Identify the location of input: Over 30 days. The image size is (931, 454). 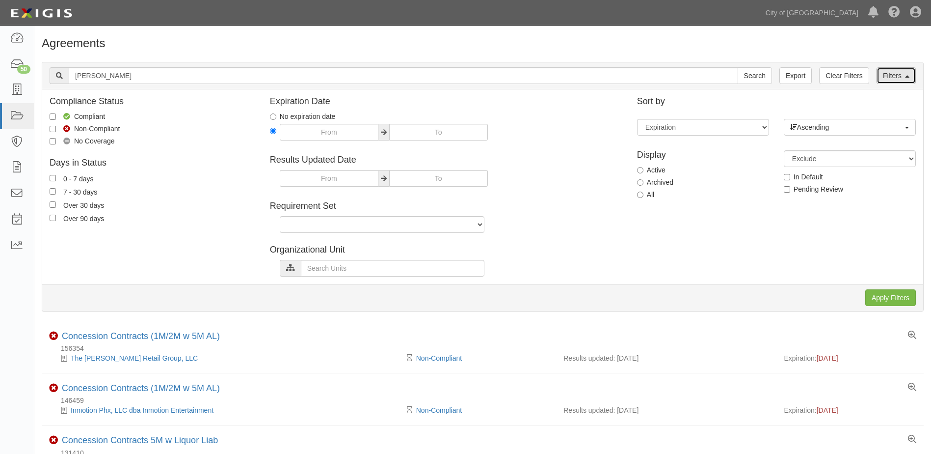
(53, 204).